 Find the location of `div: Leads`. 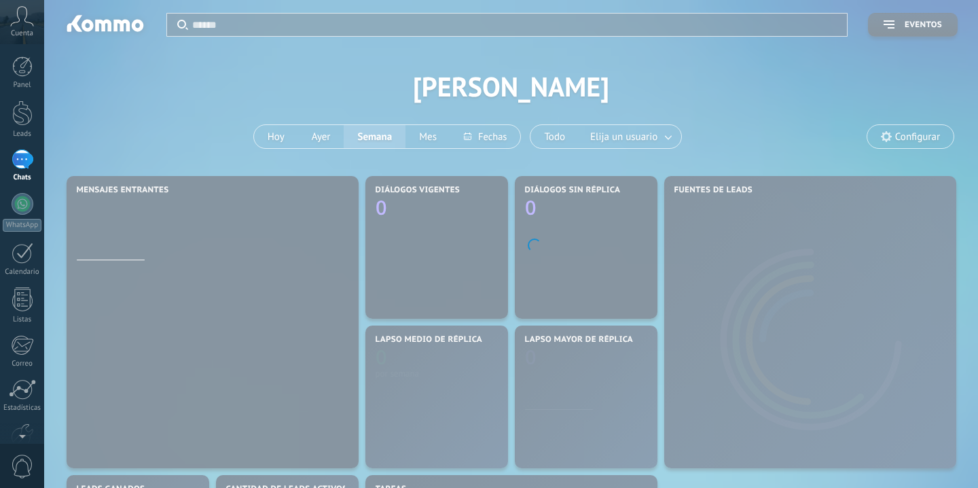

div: Leads is located at coordinates (22, 134).